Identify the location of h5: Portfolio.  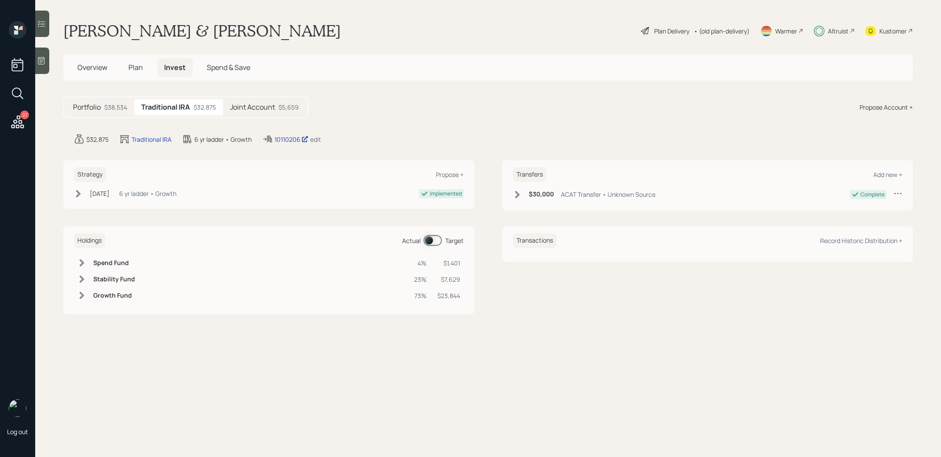
(87, 107).